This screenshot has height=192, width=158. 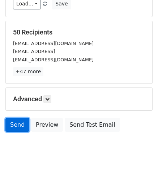 What do you see at coordinates (47, 125) in the screenshot?
I see `a: Preview` at bounding box center [47, 125].